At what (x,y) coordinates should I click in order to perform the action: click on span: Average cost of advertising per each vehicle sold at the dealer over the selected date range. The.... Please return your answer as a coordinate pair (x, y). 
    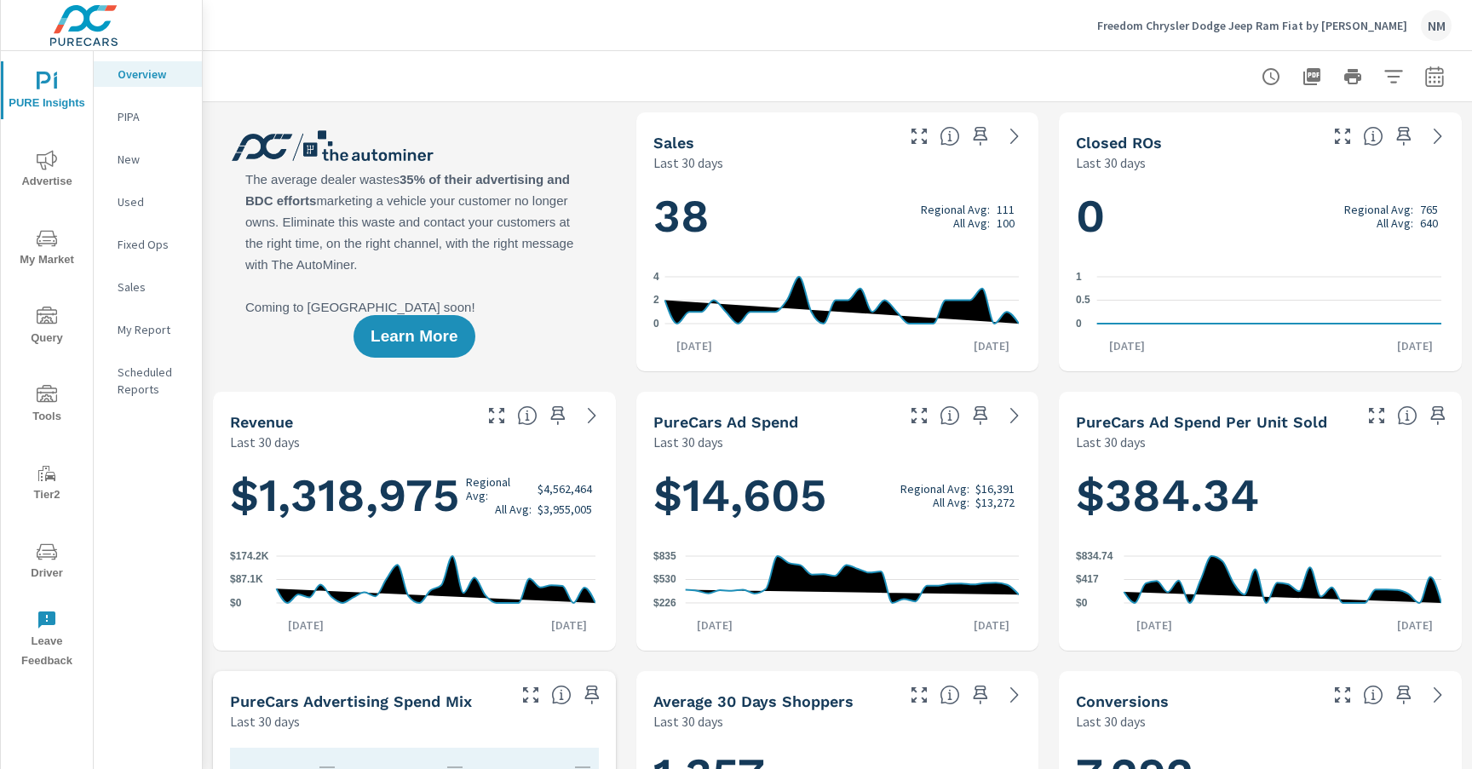
    Looking at the image, I should click on (1407, 416).